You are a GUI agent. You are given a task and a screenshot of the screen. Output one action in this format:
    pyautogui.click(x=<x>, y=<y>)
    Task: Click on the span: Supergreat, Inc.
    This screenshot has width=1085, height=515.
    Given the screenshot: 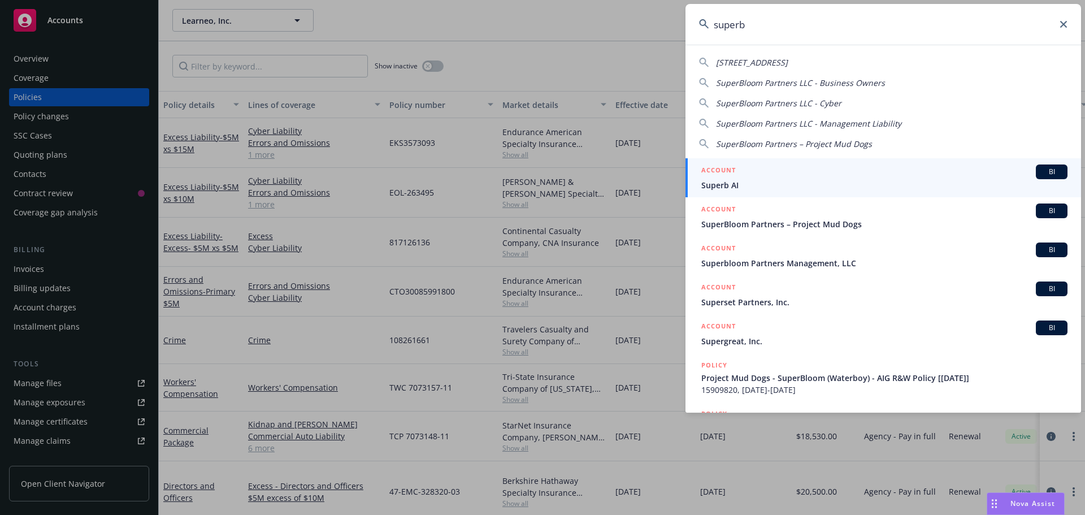 What is the action you would take?
    pyautogui.click(x=885, y=341)
    